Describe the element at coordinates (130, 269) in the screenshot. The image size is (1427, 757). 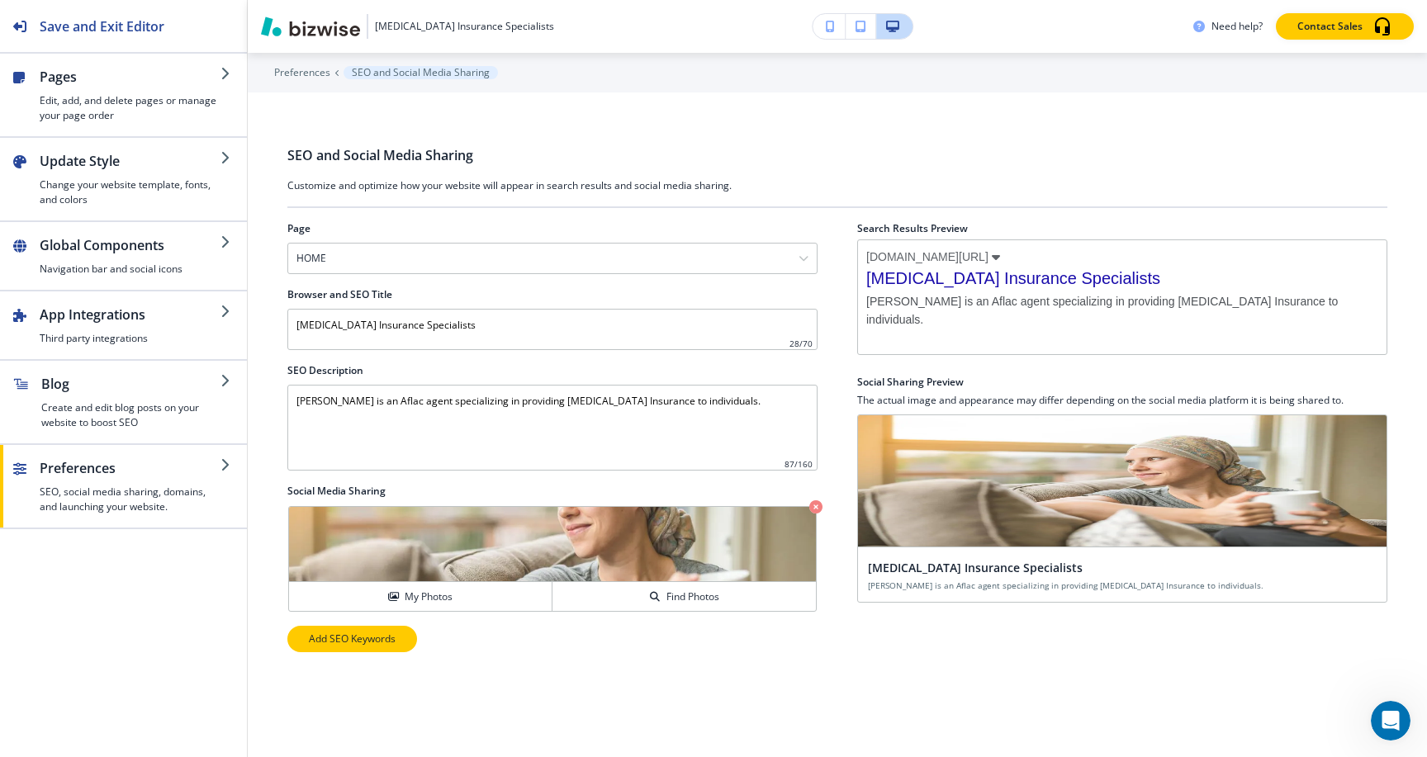
I see `h4: Navigation bar and social icons` at that location.